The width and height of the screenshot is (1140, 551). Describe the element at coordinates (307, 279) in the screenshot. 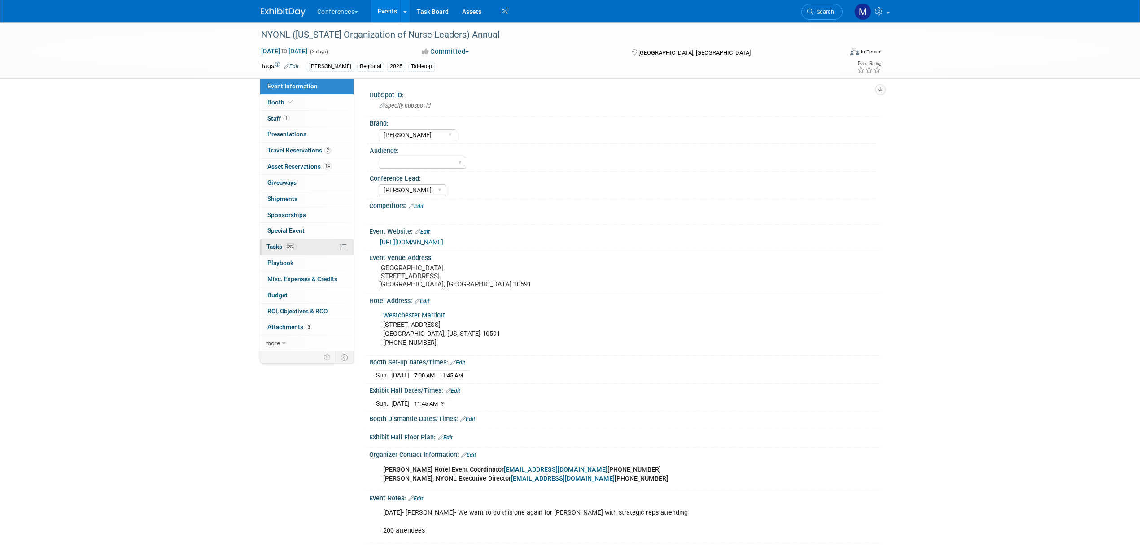

I see `a: Misc. Expenses & Credits` at that location.